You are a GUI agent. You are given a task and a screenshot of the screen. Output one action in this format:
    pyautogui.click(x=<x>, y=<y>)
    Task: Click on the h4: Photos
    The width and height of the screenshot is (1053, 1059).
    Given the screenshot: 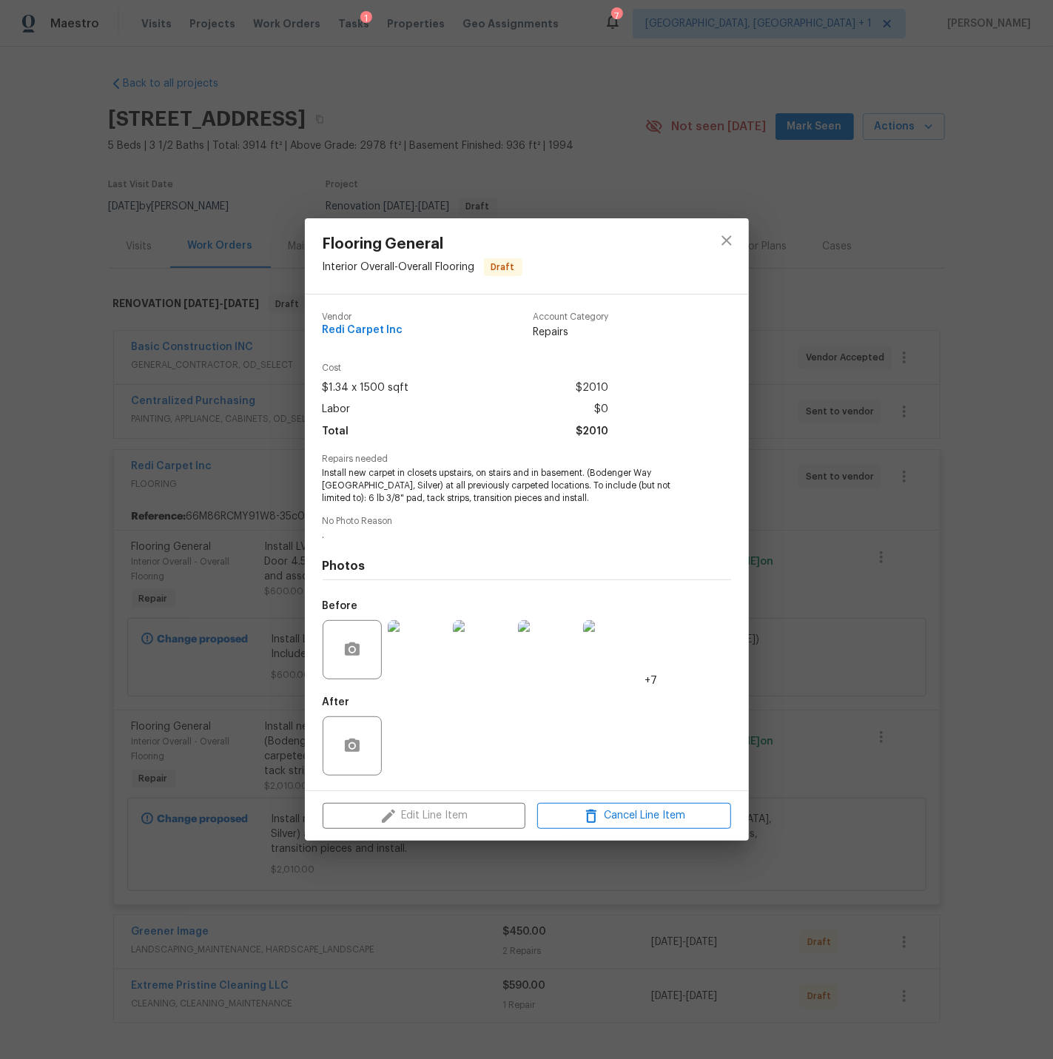 What is the action you would take?
    pyautogui.click(x=527, y=566)
    